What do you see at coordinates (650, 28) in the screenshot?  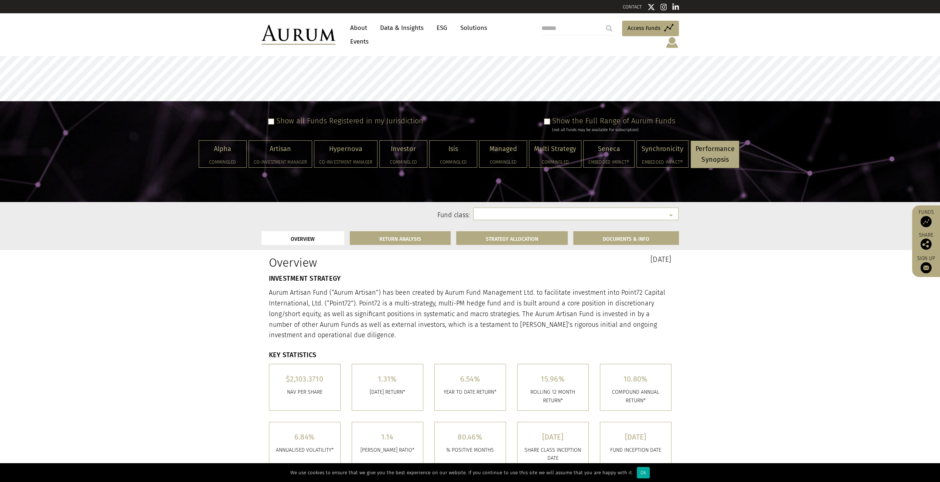 I see `a: Access Funds` at bounding box center [650, 28].